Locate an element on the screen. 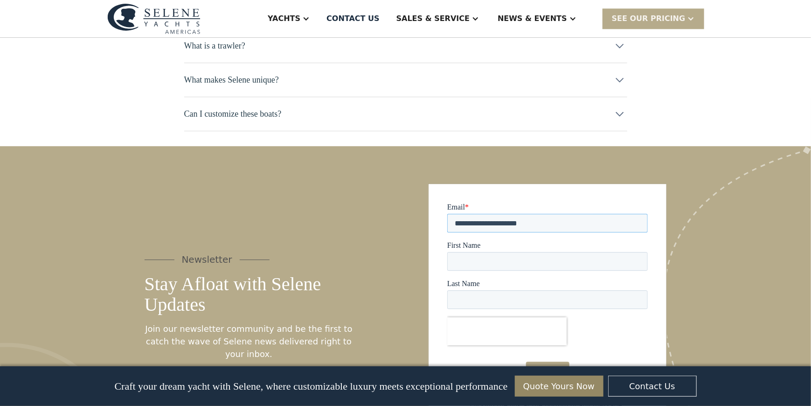  div: What is a trawler? is located at coordinates (215, 46).